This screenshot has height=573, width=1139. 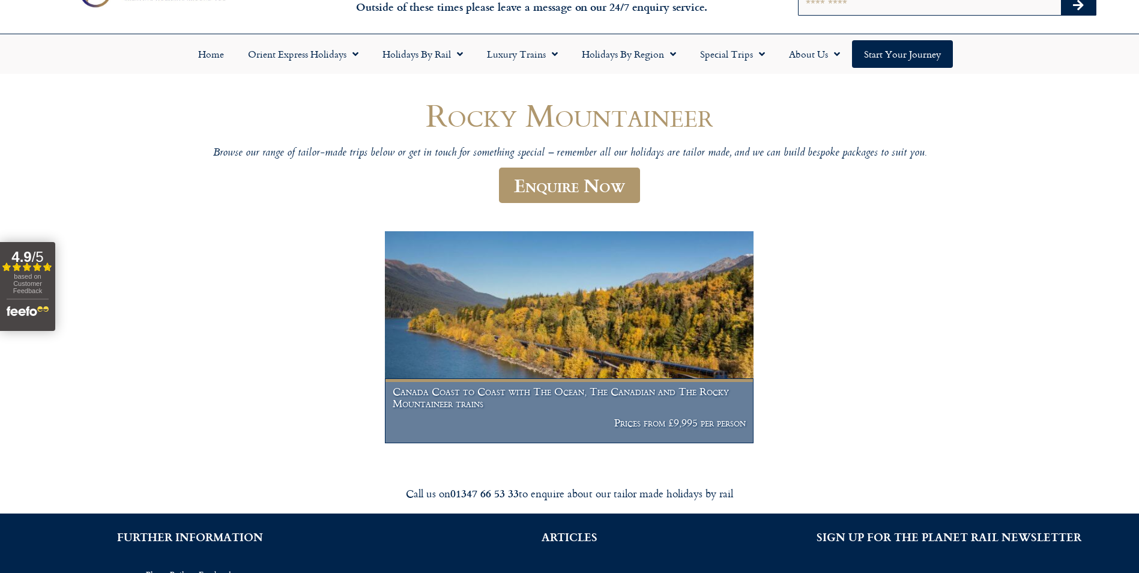 What do you see at coordinates (569, 185) in the screenshot?
I see `a: Enquire Now` at bounding box center [569, 185].